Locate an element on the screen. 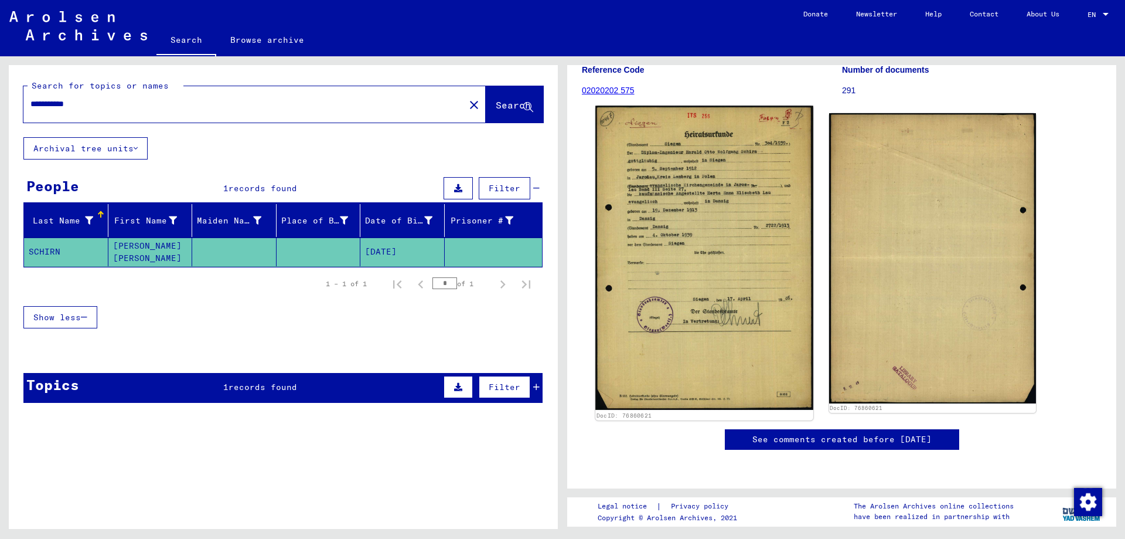 The height and width of the screenshot is (539, 1125). mat-header-cell: Maiden Name is located at coordinates (234, 220).